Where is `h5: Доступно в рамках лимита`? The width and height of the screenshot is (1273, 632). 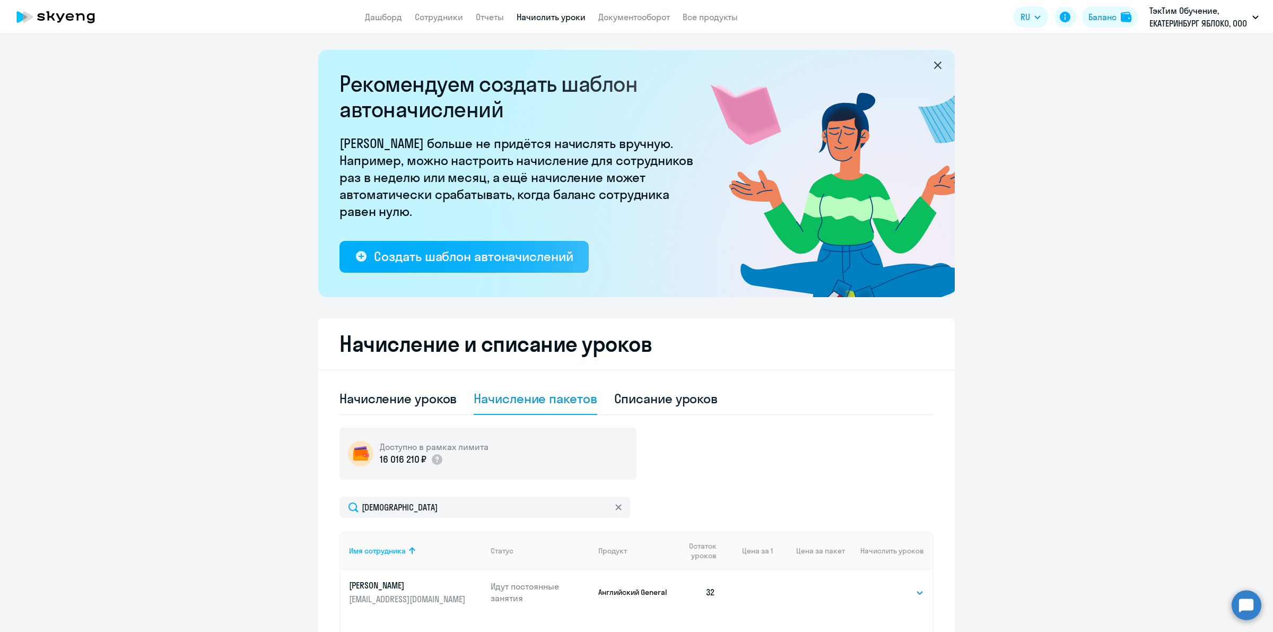 h5: Доступно в рамках лимита is located at coordinates (434, 447).